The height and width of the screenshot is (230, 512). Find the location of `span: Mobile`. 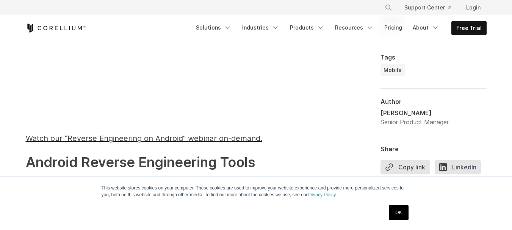

span: Mobile is located at coordinates (393, 70).